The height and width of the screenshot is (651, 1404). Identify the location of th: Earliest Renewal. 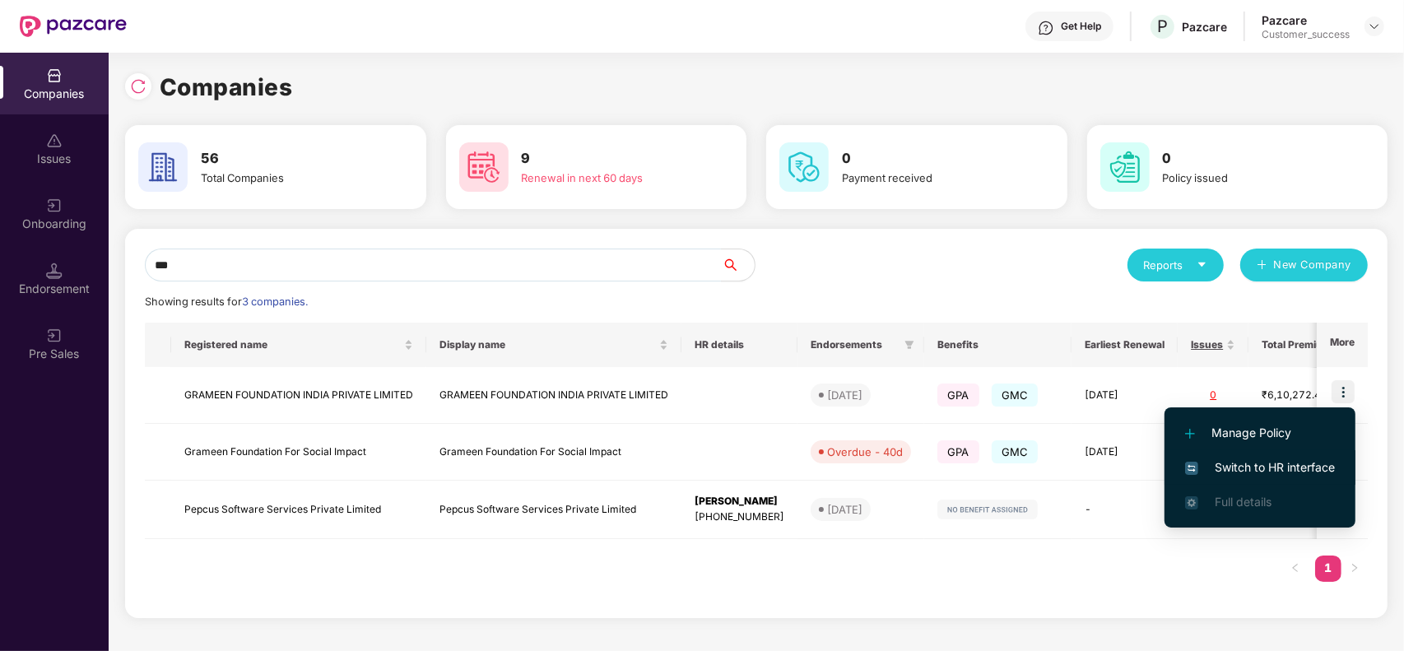
(1125, 345).